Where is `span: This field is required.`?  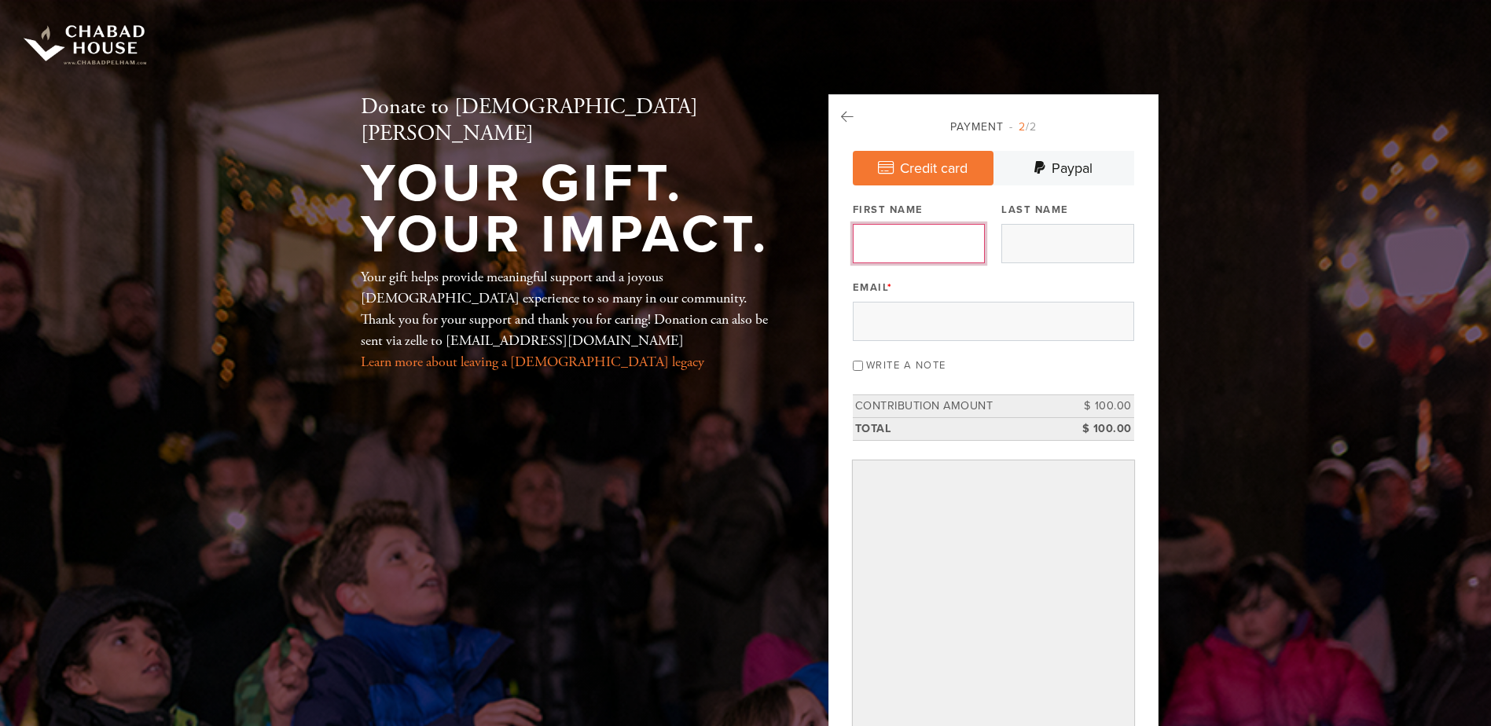 span: This field is required. is located at coordinates (890, 288).